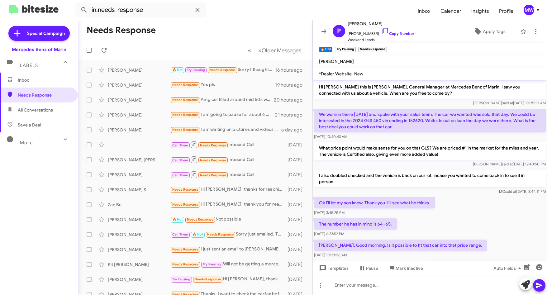 The height and width of the screenshot is (295, 547). I want to click on span: New, so click(358, 74).